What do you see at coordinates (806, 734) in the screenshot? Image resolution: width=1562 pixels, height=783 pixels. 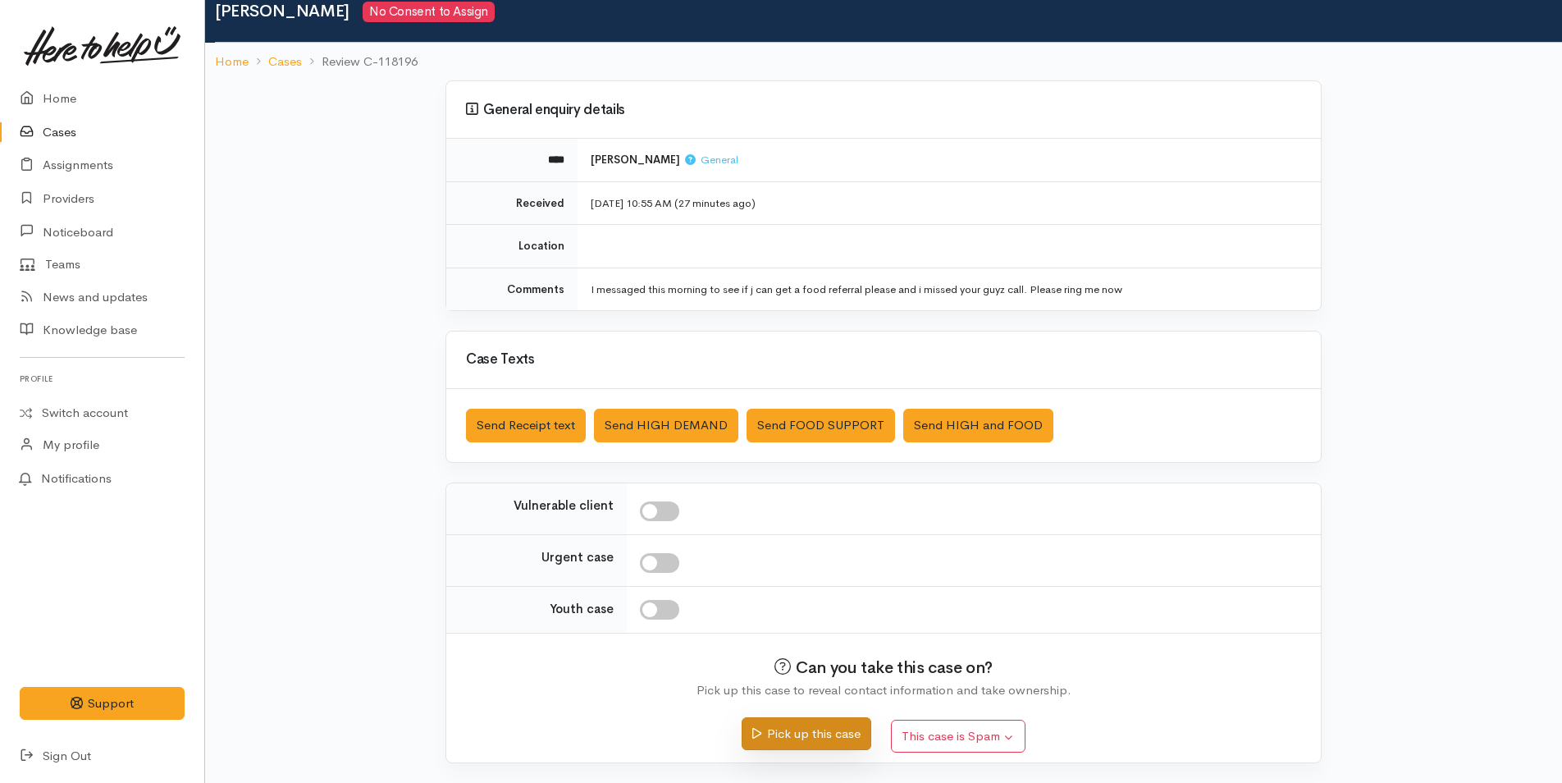 I see `button: Pick up this case` at bounding box center [806, 734].